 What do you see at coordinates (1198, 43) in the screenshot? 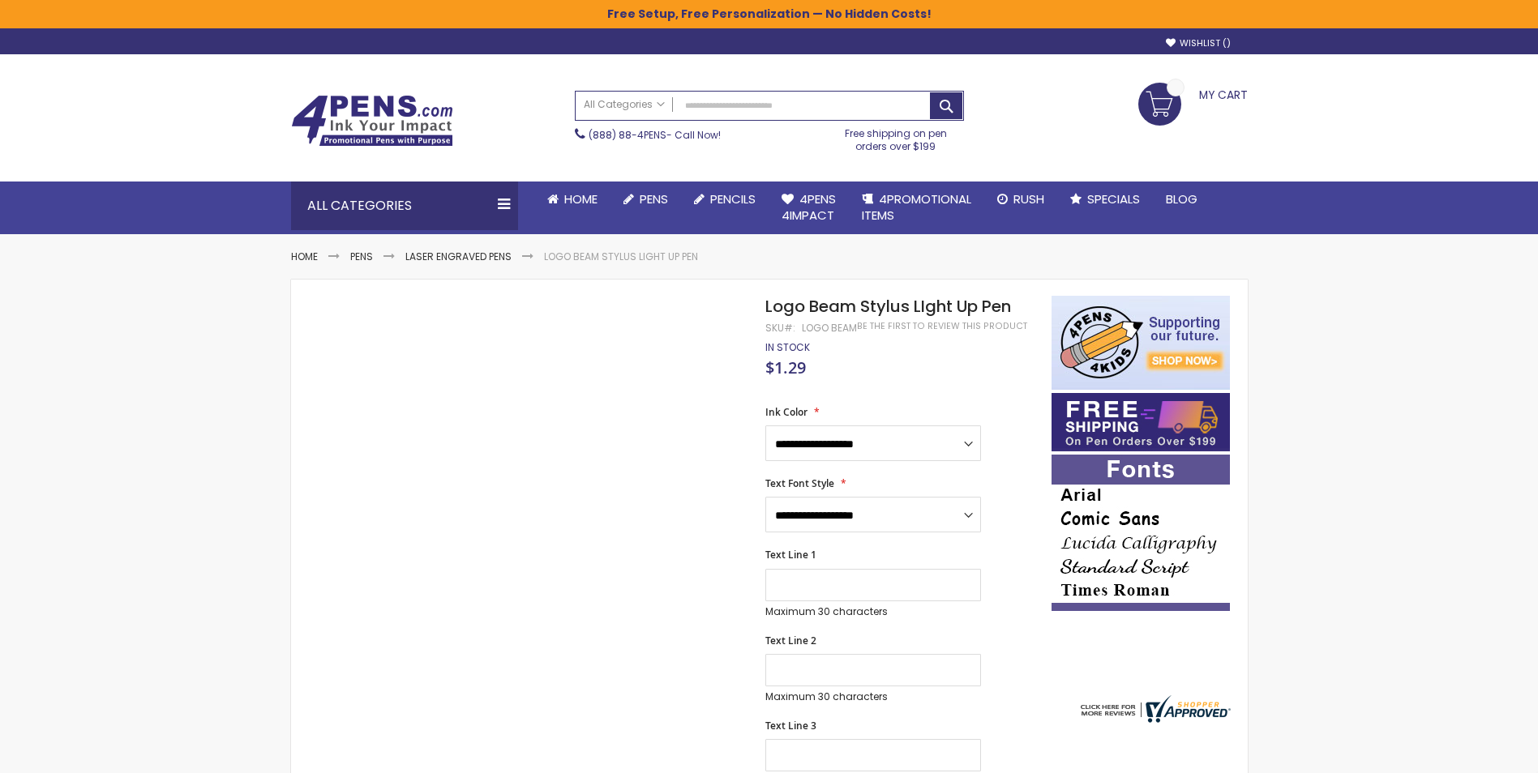
I see `a: Wishlist` at bounding box center [1198, 43].